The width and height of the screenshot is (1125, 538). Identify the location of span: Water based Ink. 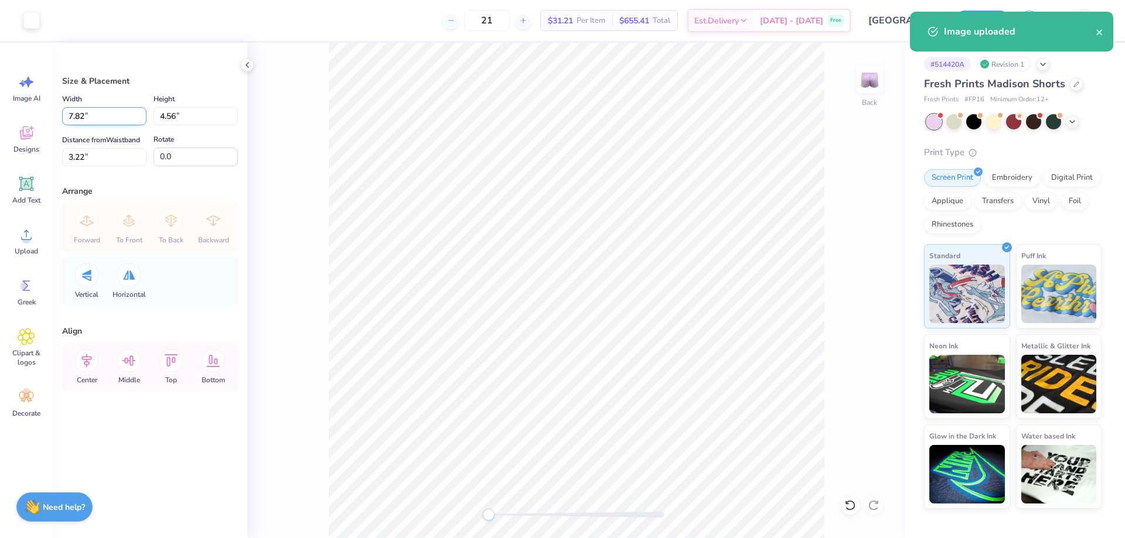
(1048, 436).